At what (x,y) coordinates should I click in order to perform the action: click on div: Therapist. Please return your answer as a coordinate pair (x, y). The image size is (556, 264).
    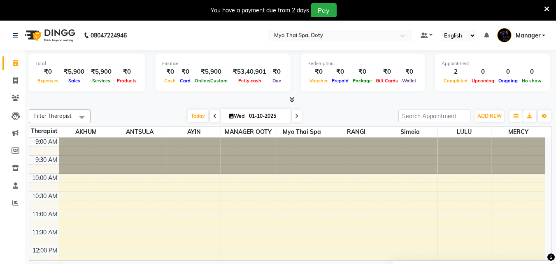
    Looking at the image, I should click on (44, 131).